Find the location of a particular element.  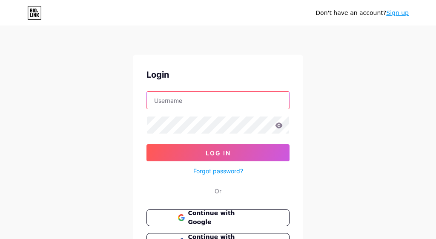

div: Login is located at coordinates (218, 75).